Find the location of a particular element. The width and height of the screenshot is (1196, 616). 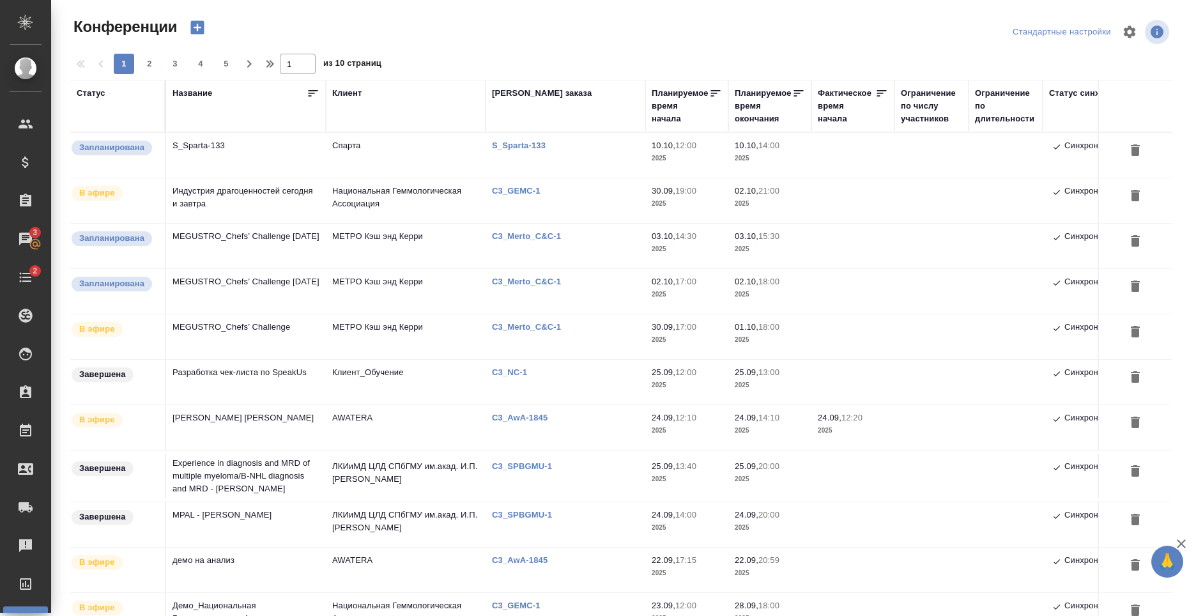

div: Планируемое время окончания is located at coordinates (763, 106).